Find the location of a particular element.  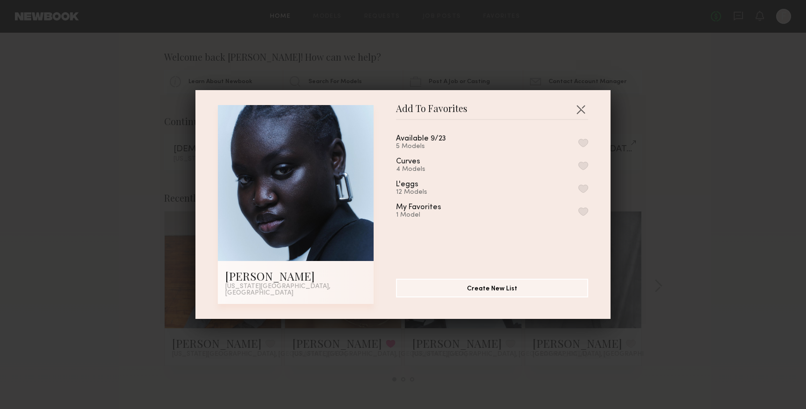

div: 1 Model is located at coordinates (430, 215).